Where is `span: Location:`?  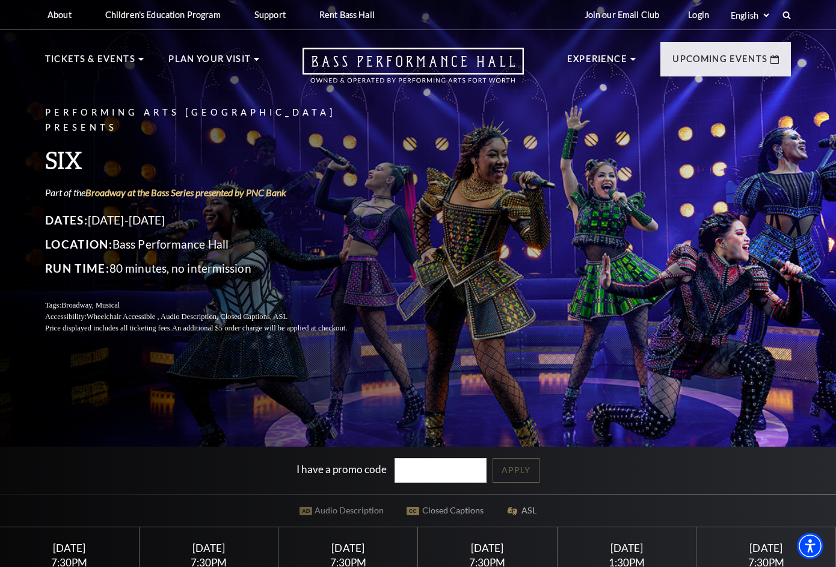
span: Location: is located at coordinates (79, 244).